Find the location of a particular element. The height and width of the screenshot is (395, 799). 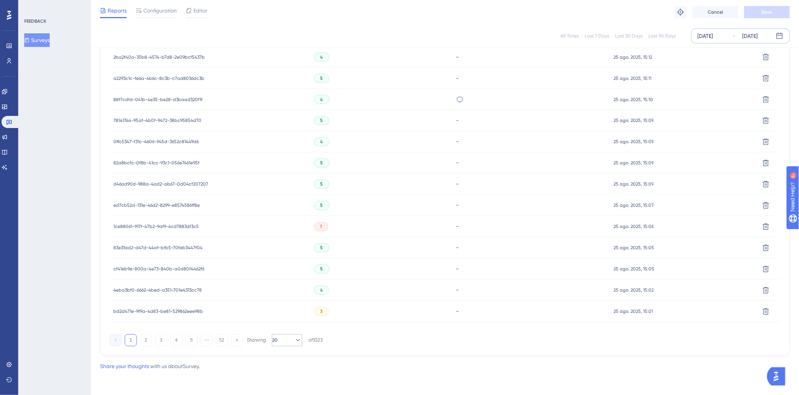

span: 1ce88061-917f-47b2-9af9-4cd7883df3c5 is located at coordinates (156, 227).